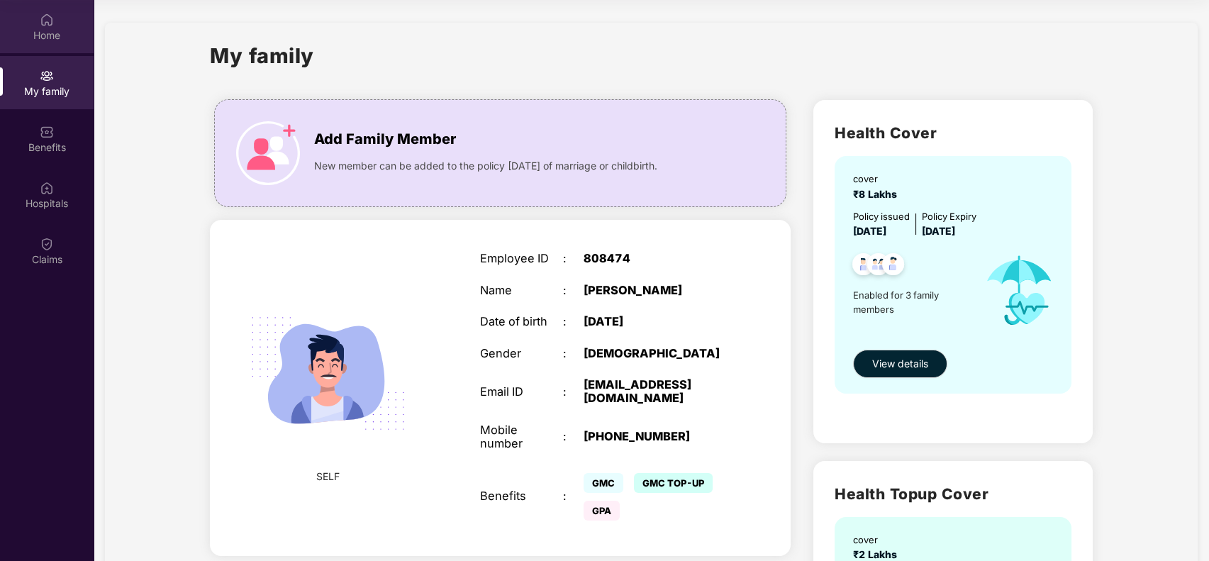  What do you see at coordinates (900, 364) in the screenshot?
I see `button: View details` at bounding box center [900, 364].